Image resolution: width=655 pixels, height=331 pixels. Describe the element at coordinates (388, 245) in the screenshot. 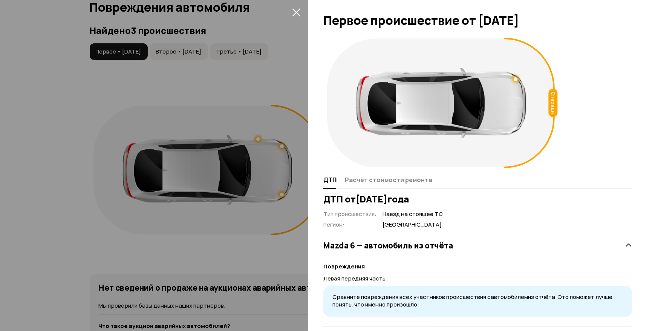

I see `h3: Mazda 6 — автомобиль из отчёта` at that location.